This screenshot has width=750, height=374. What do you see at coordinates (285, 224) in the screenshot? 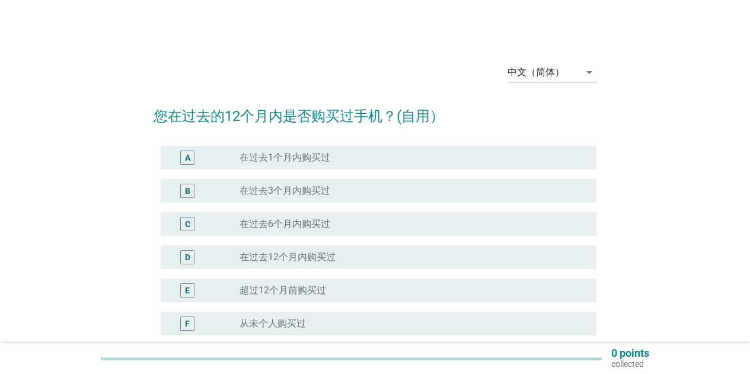
I see `label: 在过去6个月内购买过` at bounding box center [285, 224].